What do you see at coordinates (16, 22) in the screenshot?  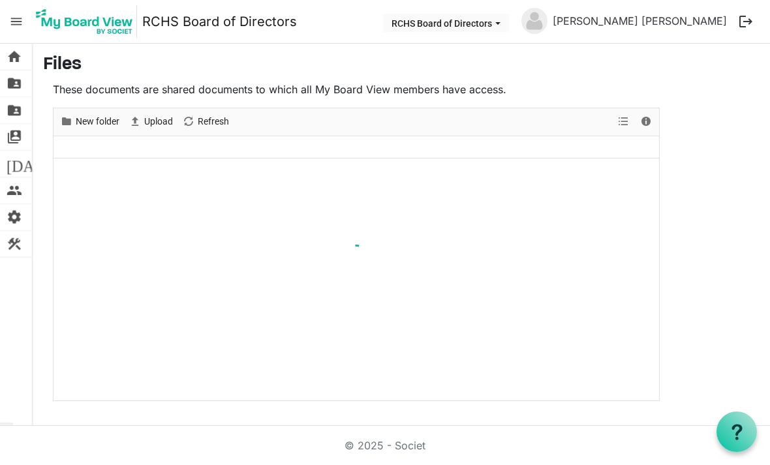 I see `span: menu` at bounding box center [16, 22].